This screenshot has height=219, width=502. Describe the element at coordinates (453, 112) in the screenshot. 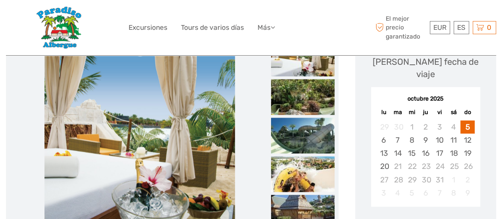

I see `div: sá` at that location.